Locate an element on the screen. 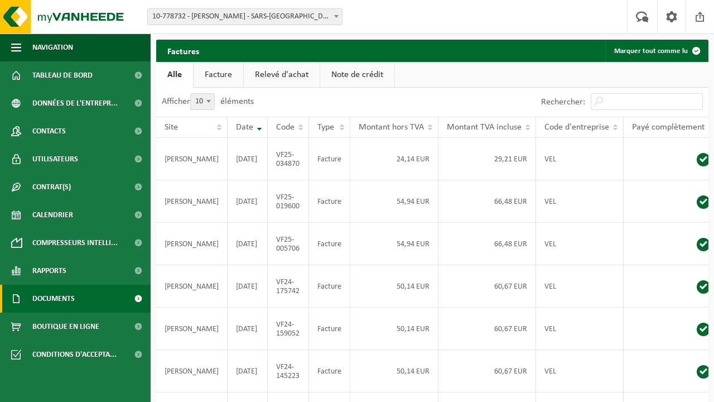 The image size is (714, 402). td: VF25-005706 is located at coordinates (288, 244).